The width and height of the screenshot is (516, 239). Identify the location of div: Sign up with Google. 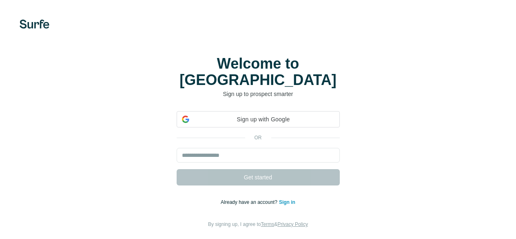
(258, 119).